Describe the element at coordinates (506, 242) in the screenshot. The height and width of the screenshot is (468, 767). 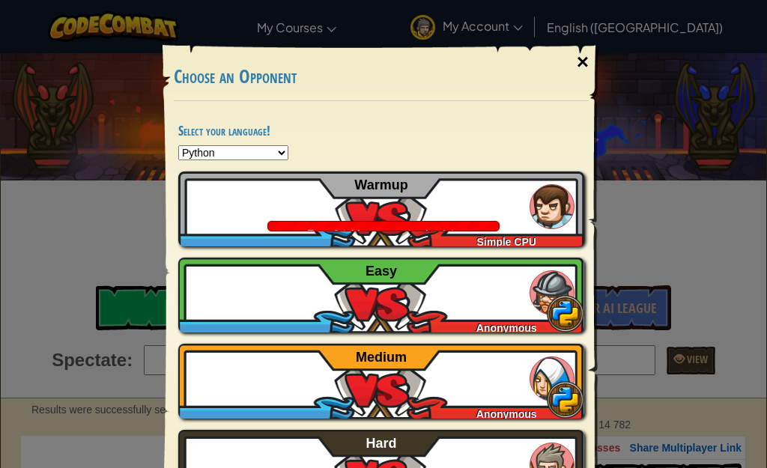
I see `span: Simple CPU` at that location.